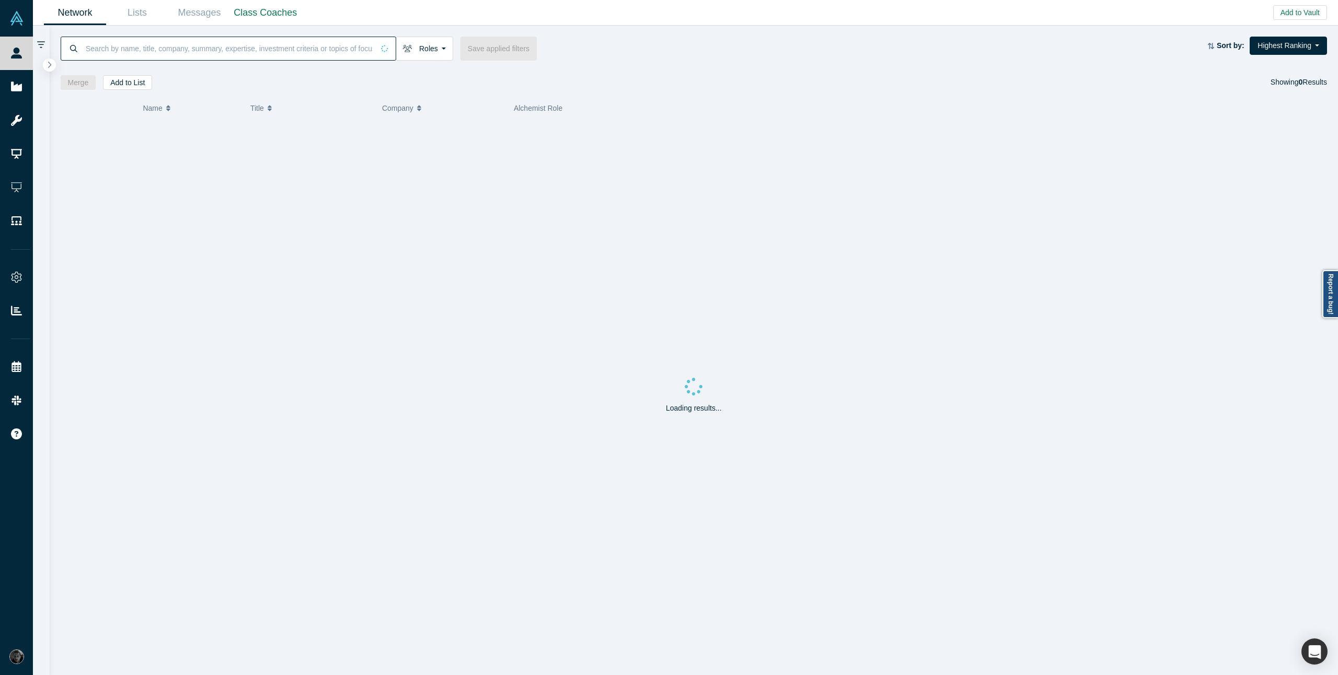 Image resolution: width=1338 pixels, height=675 pixels. Describe the element at coordinates (310, 108) in the screenshot. I see `button: Title` at that location.